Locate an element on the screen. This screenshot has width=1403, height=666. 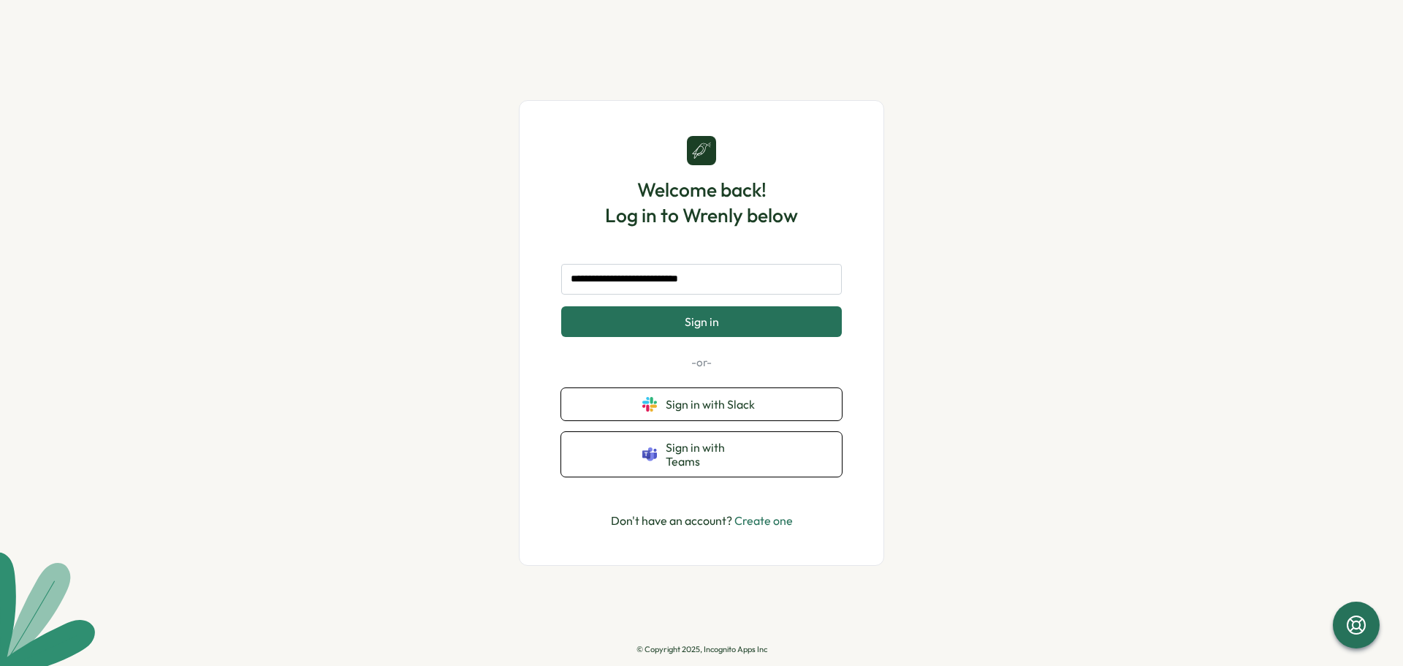
h1: Welcome back! Log in to Wrenly below is located at coordinates (701, 202).